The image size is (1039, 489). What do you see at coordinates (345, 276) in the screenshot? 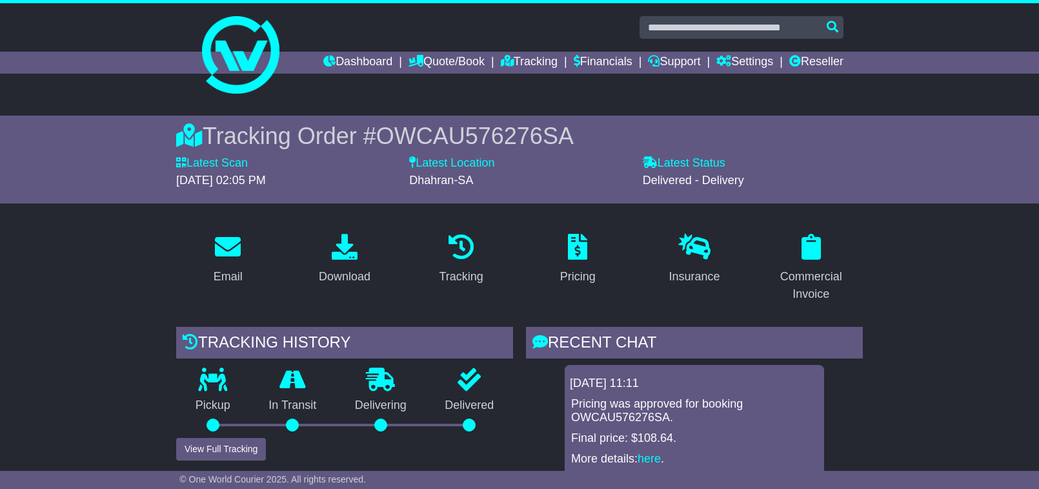
I see `div: Download` at bounding box center [345, 276].